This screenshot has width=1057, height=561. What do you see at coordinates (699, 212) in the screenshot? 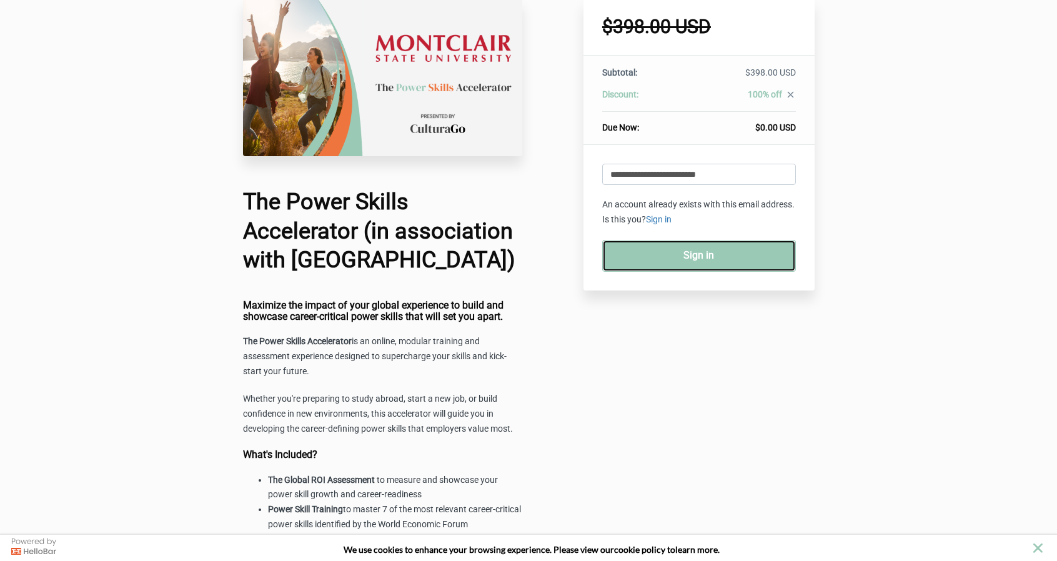
I see `p: An account already exists with this email address. Is this you?` at bounding box center [699, 212].